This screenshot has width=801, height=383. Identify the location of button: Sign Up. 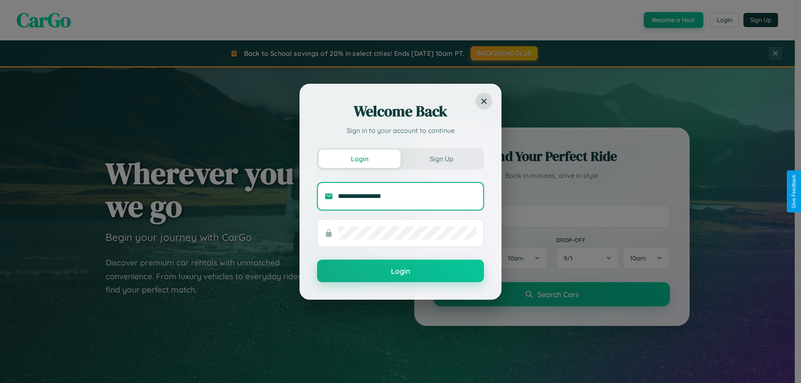
(441, 159).